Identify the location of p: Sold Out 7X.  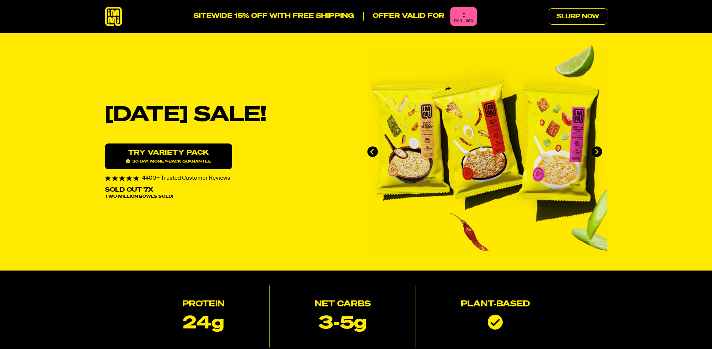
(129, 190).